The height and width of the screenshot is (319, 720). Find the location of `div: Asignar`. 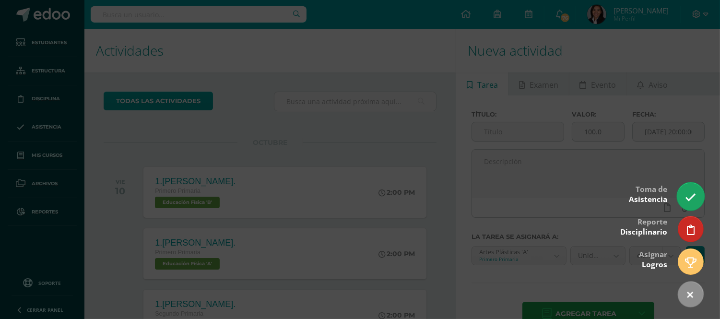

div: Asignar is located at coordinates (653, 259).